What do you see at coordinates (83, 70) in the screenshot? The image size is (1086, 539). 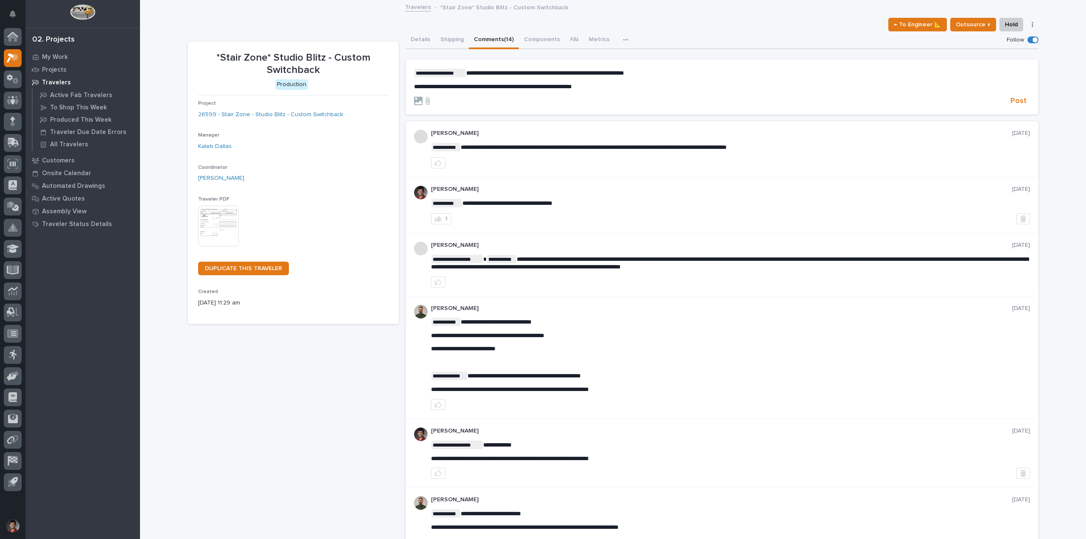 I see `a: Projects` at bounding box center [83, 70].